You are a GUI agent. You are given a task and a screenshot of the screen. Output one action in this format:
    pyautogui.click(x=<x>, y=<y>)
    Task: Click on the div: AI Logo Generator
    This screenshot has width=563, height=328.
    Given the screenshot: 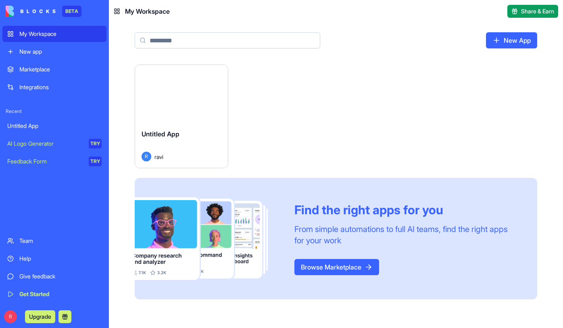 What is the action you would take?
    pyautogui.click(x=45, y=144)
    